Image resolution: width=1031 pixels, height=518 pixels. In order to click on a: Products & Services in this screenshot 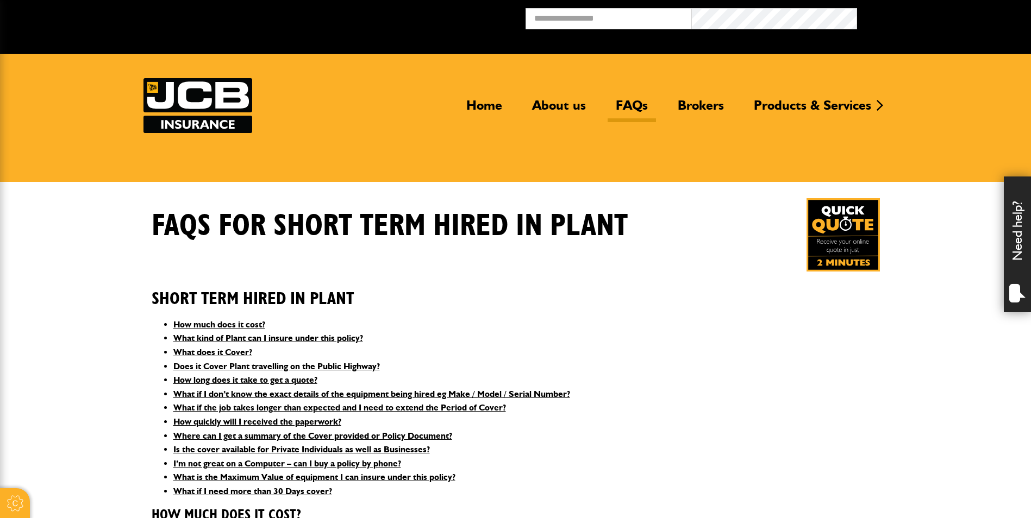, I will do `click(812, 110)`.